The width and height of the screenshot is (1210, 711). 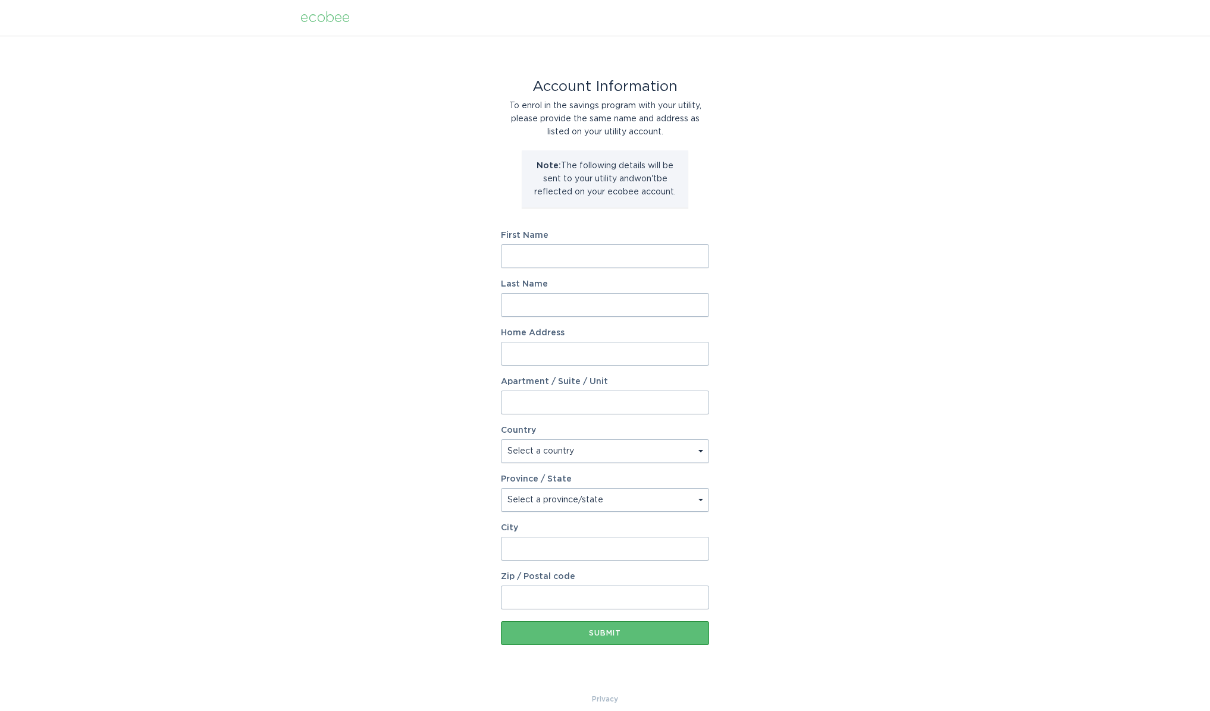 What do you see at coordinates (605, 528) in the screenshot?
I see `label: City` at bounding box center [605, 528].